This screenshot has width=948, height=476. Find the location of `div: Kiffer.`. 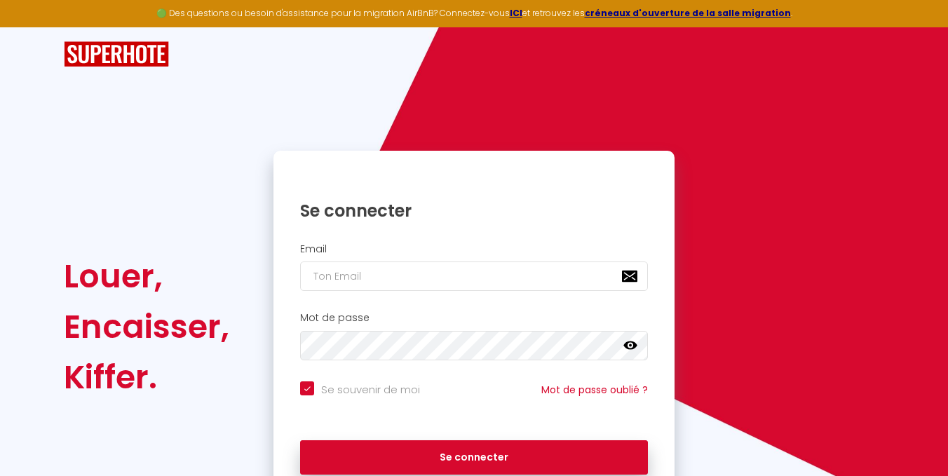

div: Kiffer. is located at coordinates (147, 377).